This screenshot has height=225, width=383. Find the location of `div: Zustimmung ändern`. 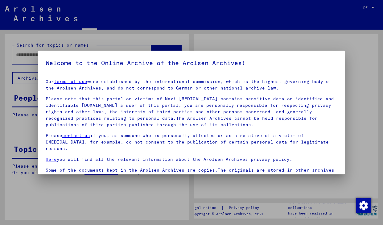

div: Zustimmung ändern is located at coordinates (363, 205).